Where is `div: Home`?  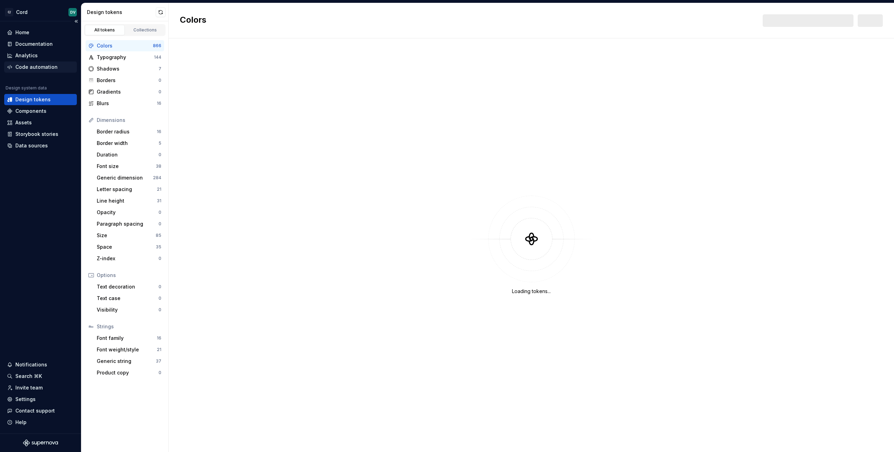 div: Home is located at coordinates (22, 32).